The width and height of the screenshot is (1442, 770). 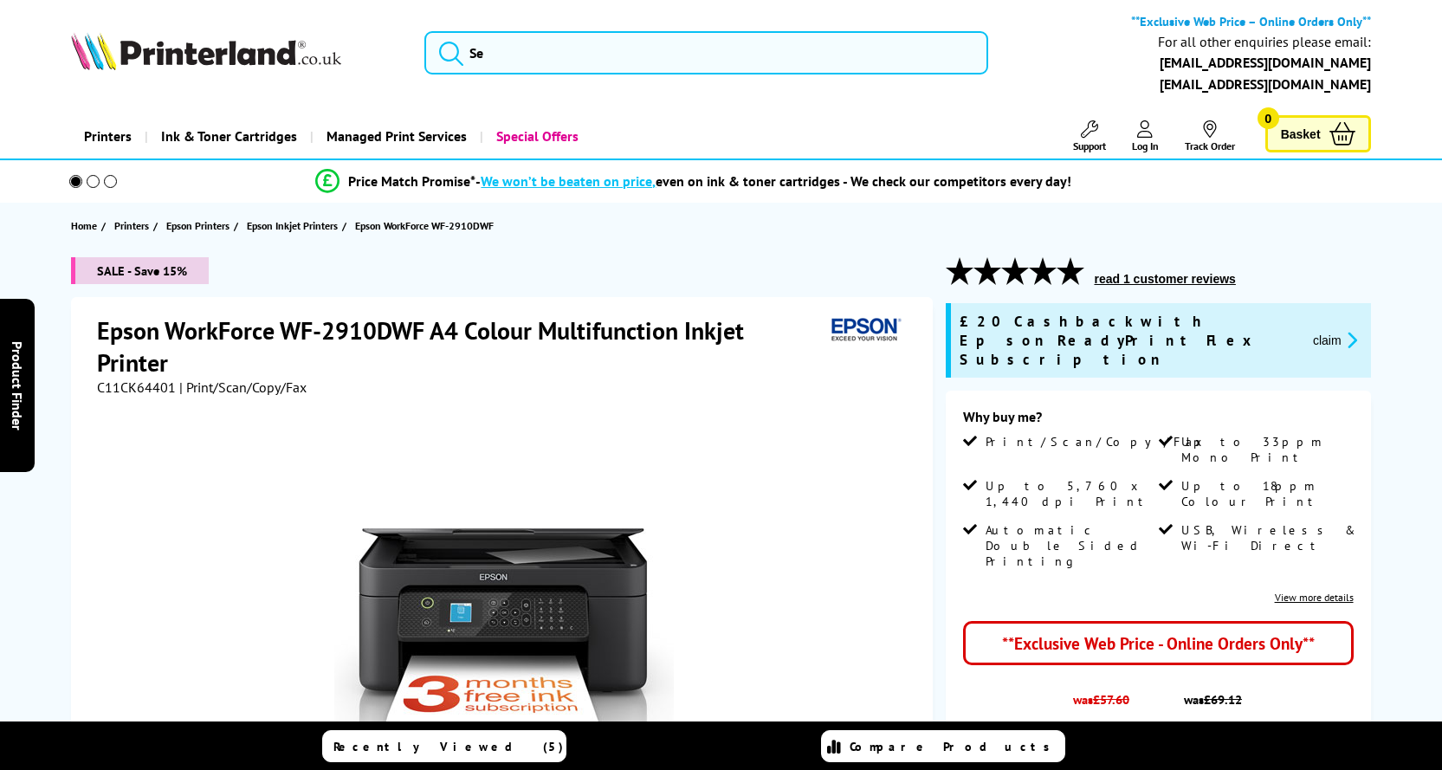 What do you see at coordinates (1158, 421) in the screenshot?
I see `div: Why buy me?` at bounding box center [1158, 421].